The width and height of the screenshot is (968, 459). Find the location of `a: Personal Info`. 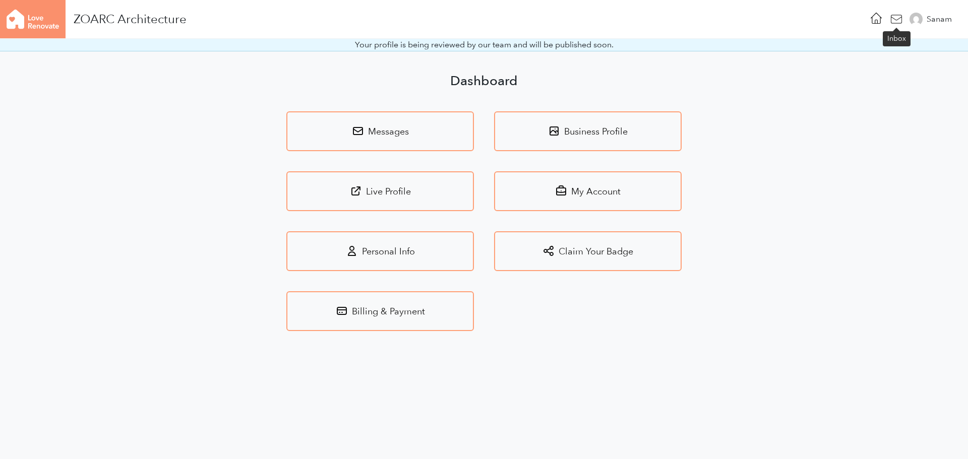

a: Personal Info is located at coordinates (380, 251).